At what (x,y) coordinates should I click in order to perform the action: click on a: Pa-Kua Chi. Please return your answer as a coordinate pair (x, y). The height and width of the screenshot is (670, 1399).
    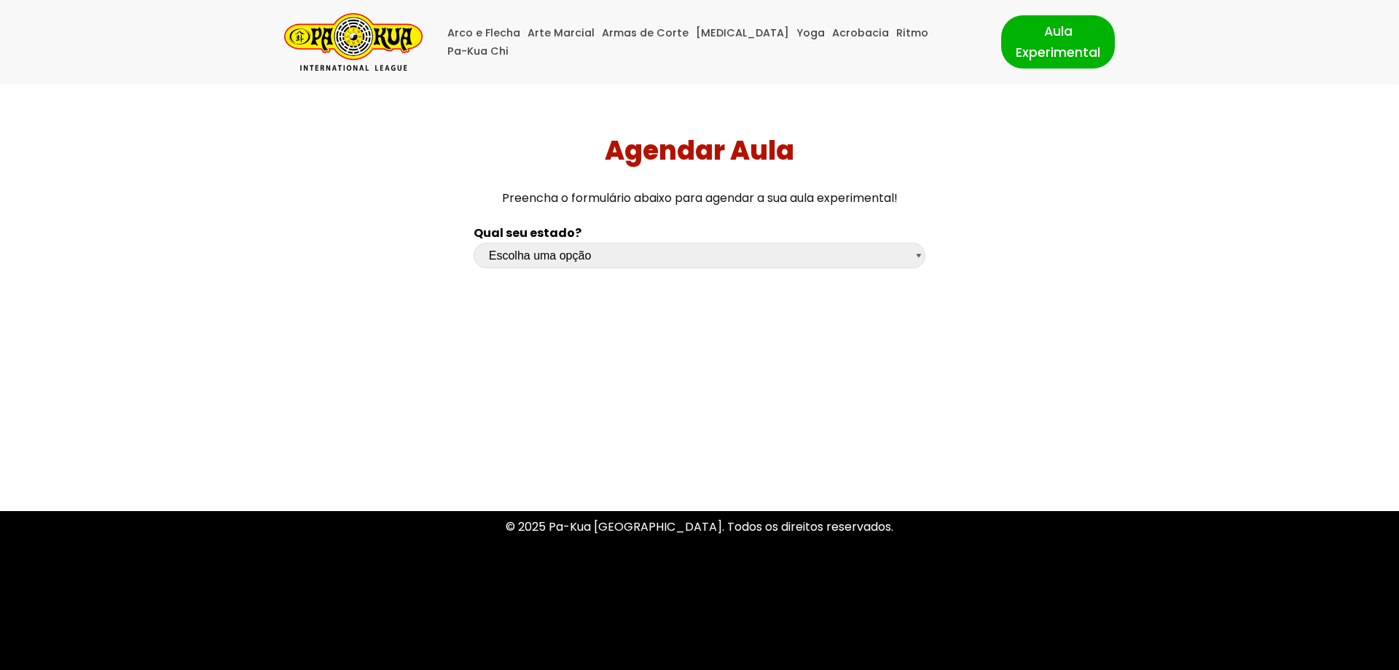
    Looking at the image, I should click on (478, 51).